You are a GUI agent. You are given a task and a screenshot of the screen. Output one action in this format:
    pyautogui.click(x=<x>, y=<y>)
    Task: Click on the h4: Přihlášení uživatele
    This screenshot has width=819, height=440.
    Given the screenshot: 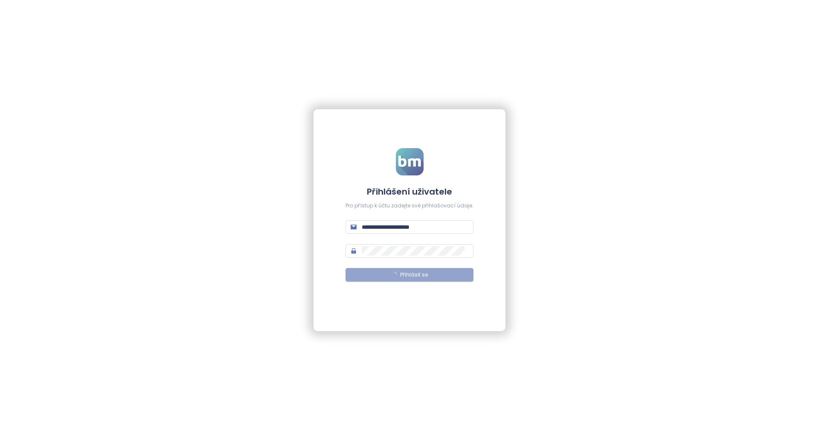 What is the action you would take?
    pyautogui.click(x=409, y=191)
    